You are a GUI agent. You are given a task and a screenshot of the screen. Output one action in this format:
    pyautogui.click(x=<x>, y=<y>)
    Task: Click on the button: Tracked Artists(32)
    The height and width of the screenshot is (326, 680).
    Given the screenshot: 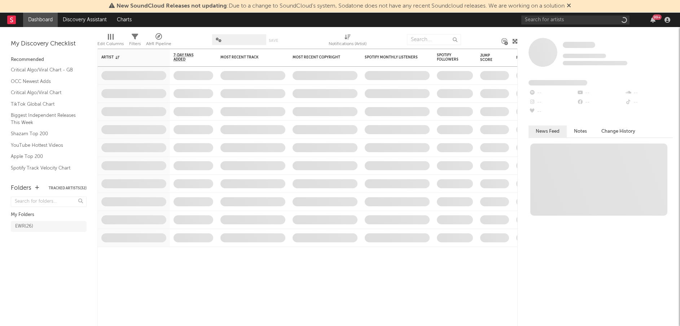 What is the action you would take?
    pyautogui.click(x=67, y=188)
    